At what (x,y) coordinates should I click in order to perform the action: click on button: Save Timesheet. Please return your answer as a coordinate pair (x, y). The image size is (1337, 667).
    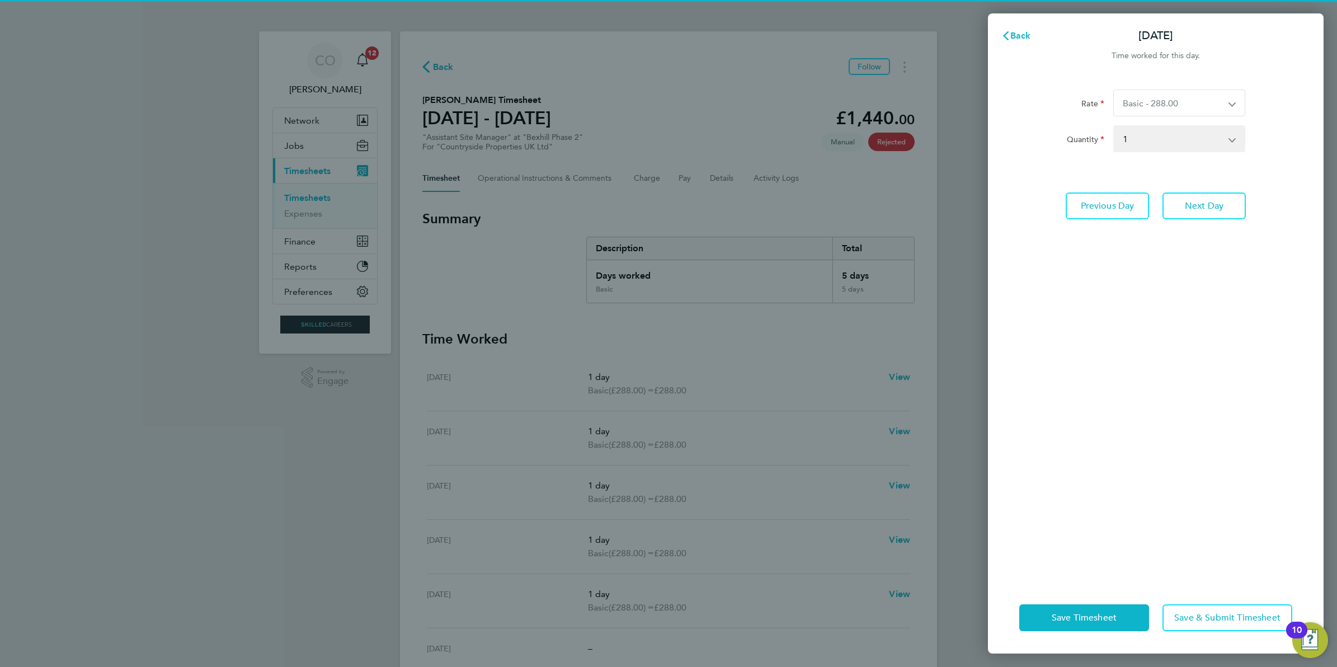
    Looking at the image, I should click on (1084, 618).